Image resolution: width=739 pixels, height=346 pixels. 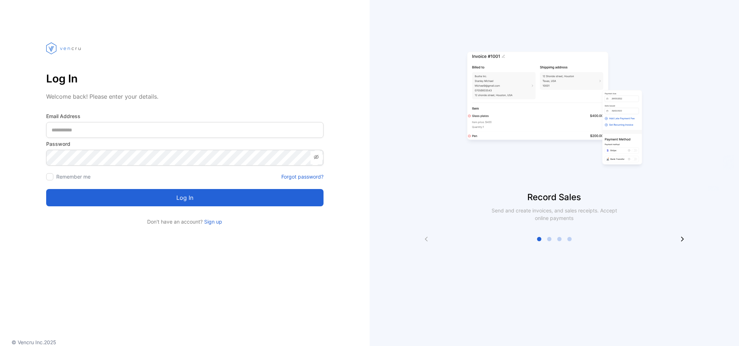 What do you see at coordinates (185, 97) in the screenshot?
I see `p: Welcome back! Please enter your details.` at bounding box center [185, 97].